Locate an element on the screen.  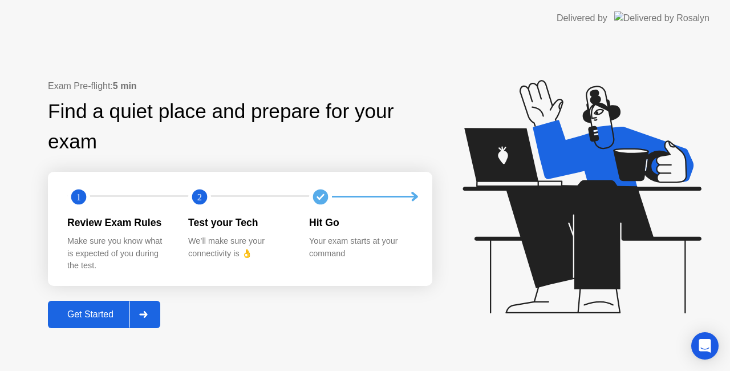
div: Your exam starts at your command is located at coordinates (361, 247).